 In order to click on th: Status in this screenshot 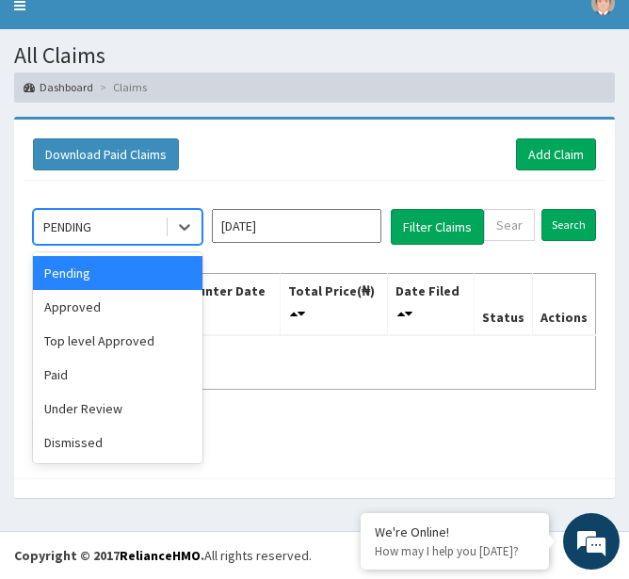, I will do `click(503, 304)`.